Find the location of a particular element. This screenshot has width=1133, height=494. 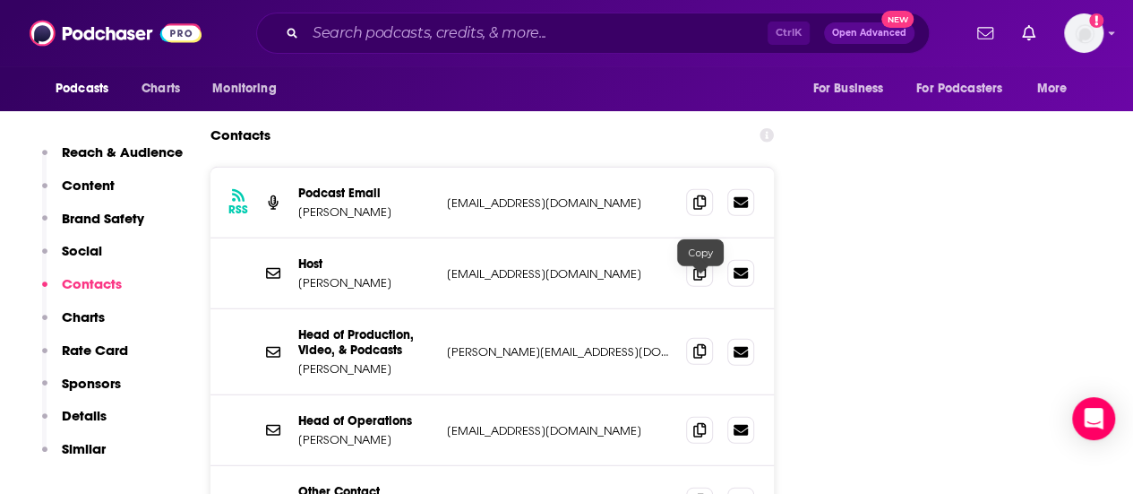

a: Charts is located at coordinates (160, 89).